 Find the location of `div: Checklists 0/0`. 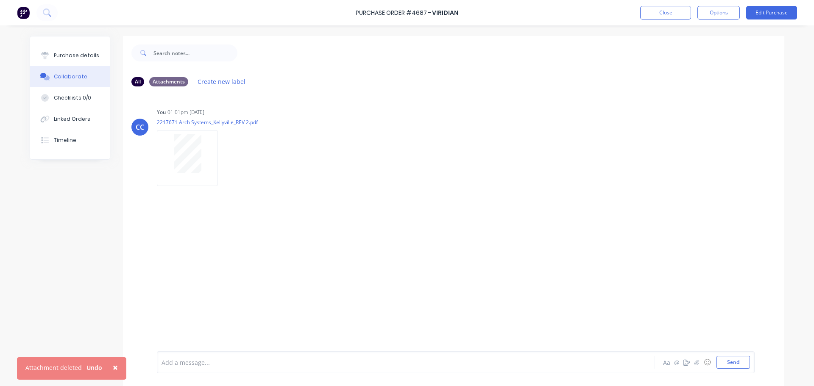

div: Checklists 0/0 is located at coordinates (72, 98).